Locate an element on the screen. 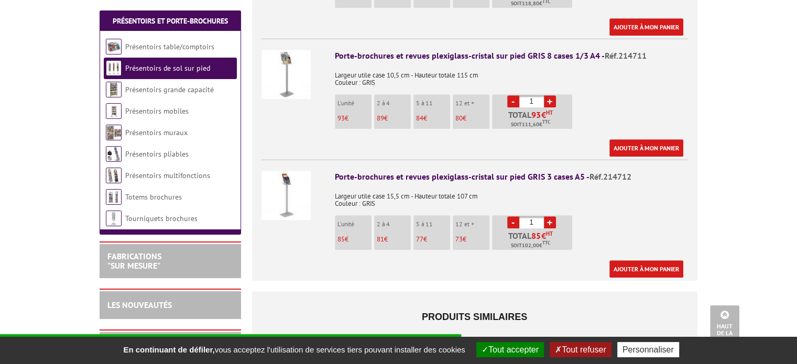  span: 89 is located at coordinates (380, 118).